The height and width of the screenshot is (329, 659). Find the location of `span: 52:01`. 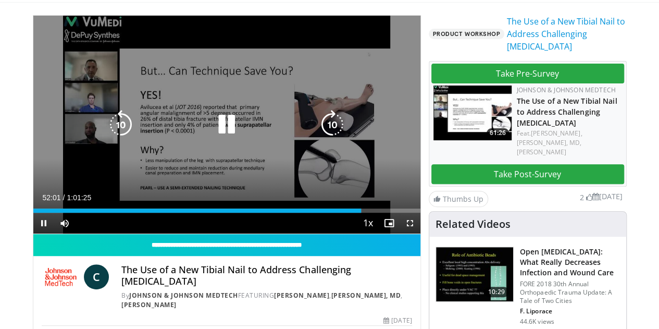

span: 52:01 is located at coordinates (52, 197).